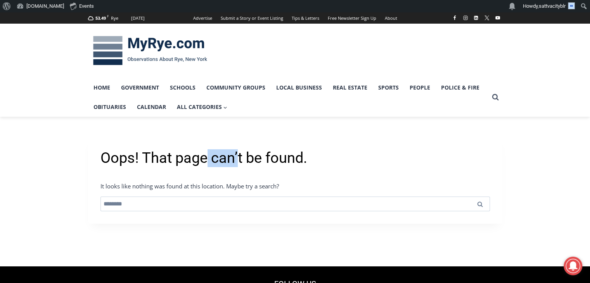 This screenshot has width=590, height=283. What do you see at coordinates (102, 88) in the screenshot?
I see `a: Home` at bounding box center [102, 88].